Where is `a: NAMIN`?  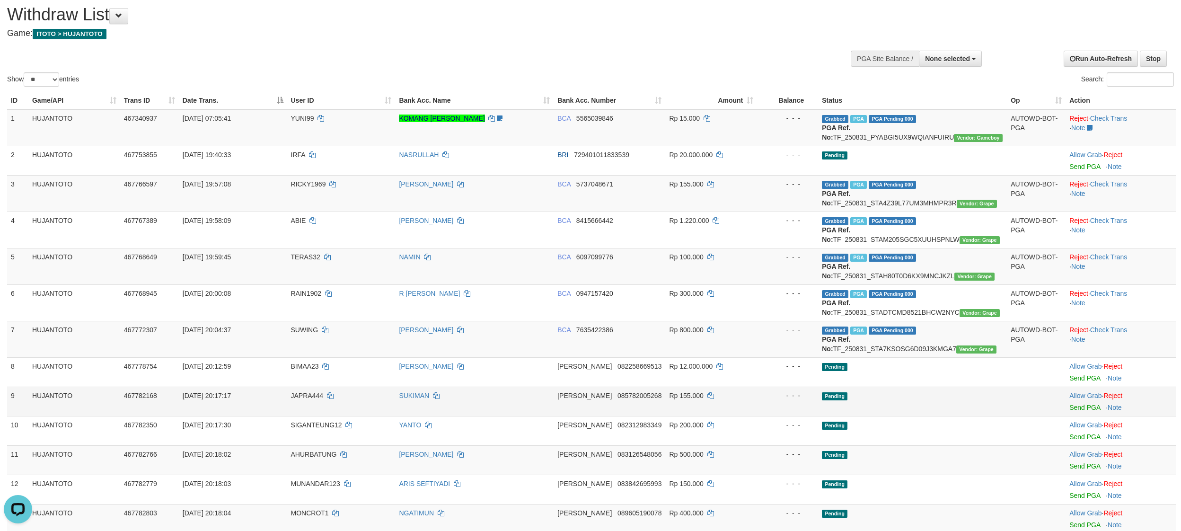
a: NAMIN is located at coordinates (409, 257).